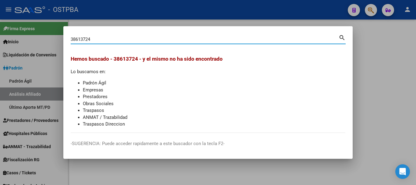 The height and width of the screenshot is (185, 416). I want to click on li: Padrón Ágil, so click(214, 83).